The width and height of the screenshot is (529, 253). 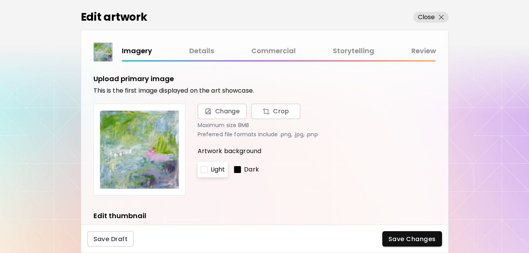 What do you see at coordinates (413, 239) in the screenshot?
I see `button: Save Changes` at bounding box center [413, 239].